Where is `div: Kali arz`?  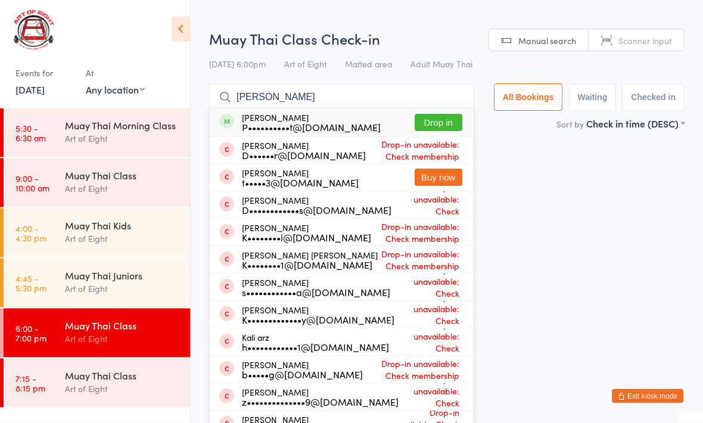
div: Kali arz is located at coordinates (315, 343).